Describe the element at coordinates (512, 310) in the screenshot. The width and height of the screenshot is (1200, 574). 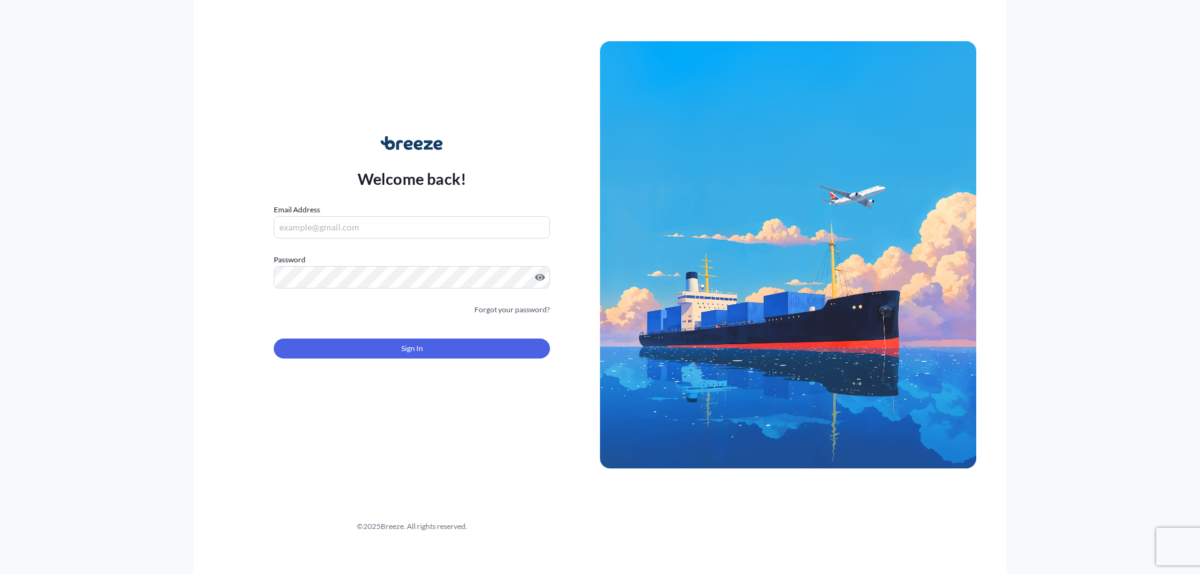
I see `a: Forgot your password?` at that location.